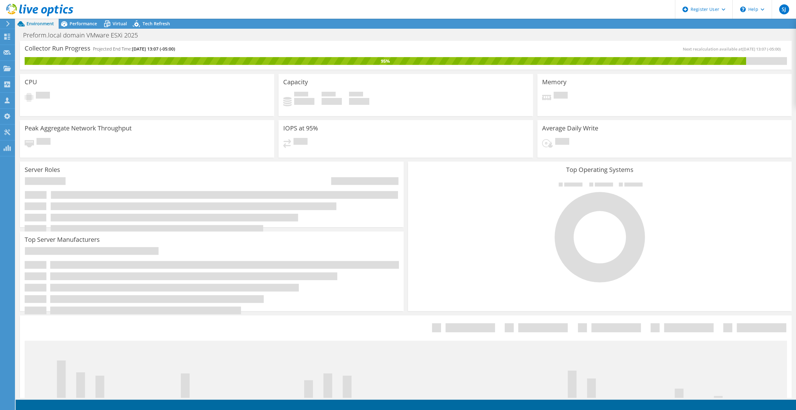  I want to click on span: Next recalculation available at, so click(733, 49).